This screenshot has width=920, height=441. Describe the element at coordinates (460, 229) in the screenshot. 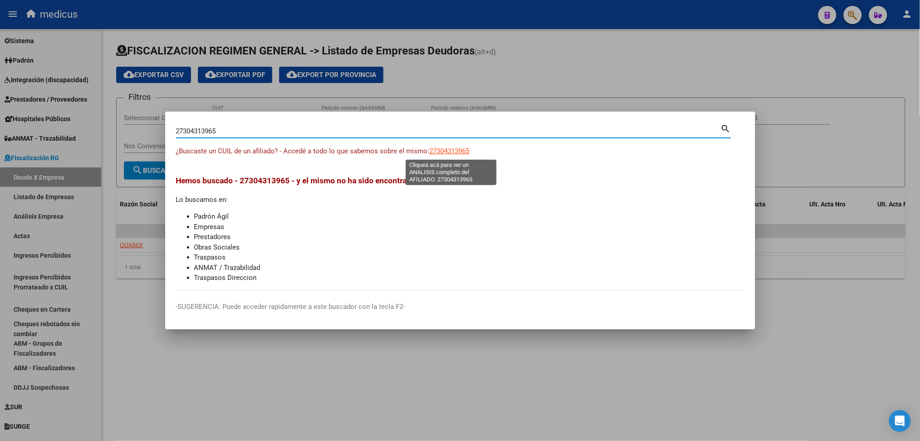

I see `div: Lo buscamos en:` at that location.